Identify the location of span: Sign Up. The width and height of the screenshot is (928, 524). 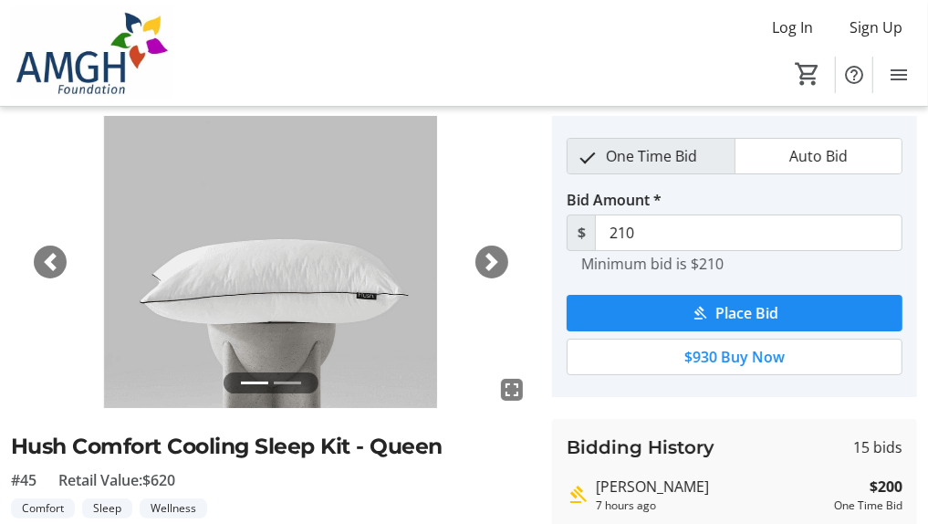
(876, 27).